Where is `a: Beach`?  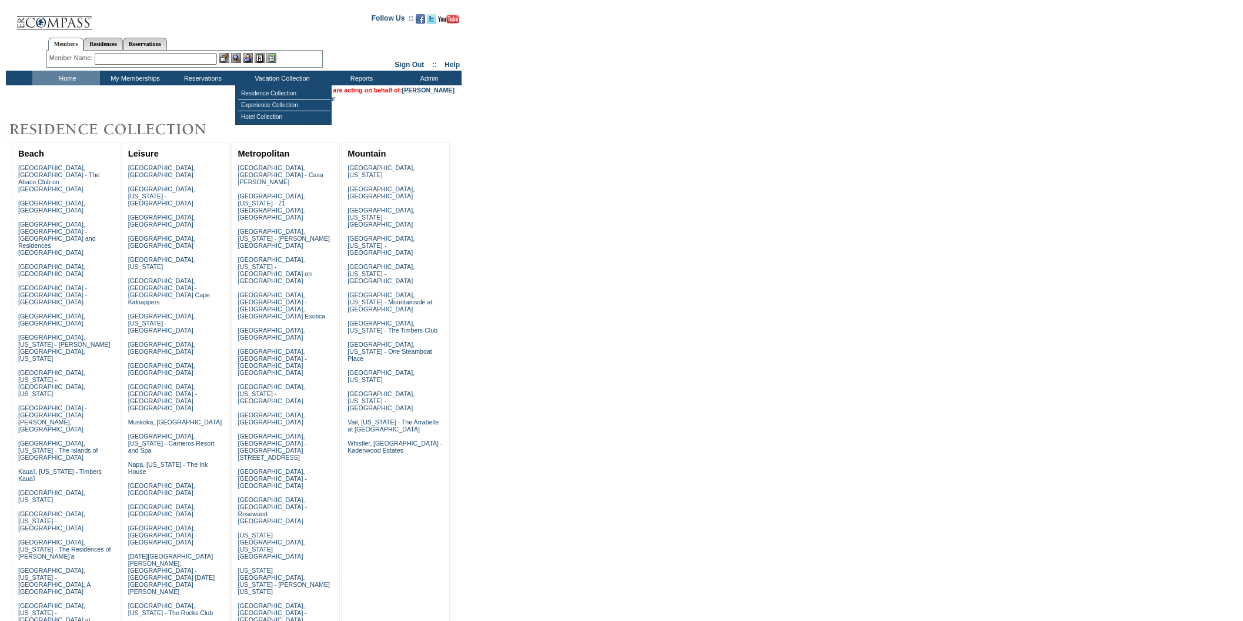 a: Beach is located at coordinates (31, 154).